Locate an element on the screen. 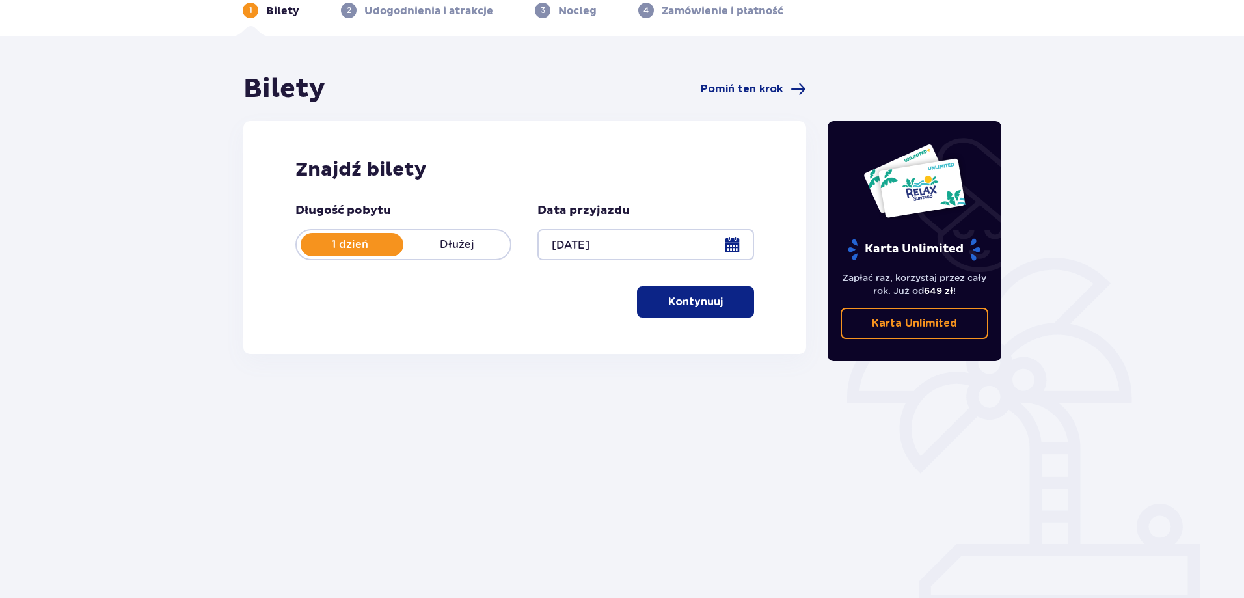  h1: Bilety is located at coordinates (284, 89).